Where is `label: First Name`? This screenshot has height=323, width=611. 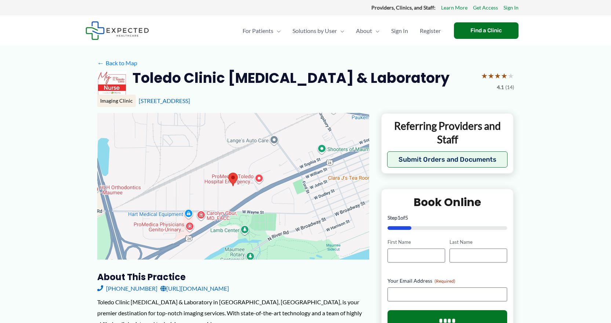
label: First Name is located at coordinates (416, 242).